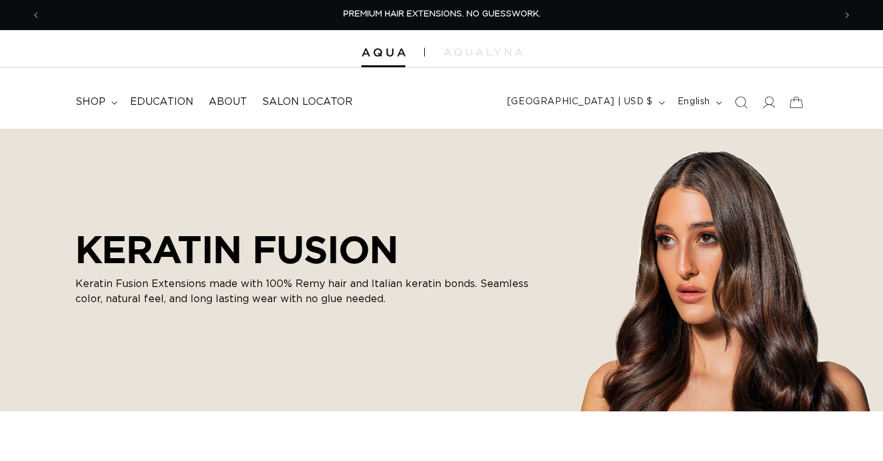 This screenshot has height=461, width=883. Describe the element at coordinates (161, 102) in the screenshot. I see `a: Education` at that location.